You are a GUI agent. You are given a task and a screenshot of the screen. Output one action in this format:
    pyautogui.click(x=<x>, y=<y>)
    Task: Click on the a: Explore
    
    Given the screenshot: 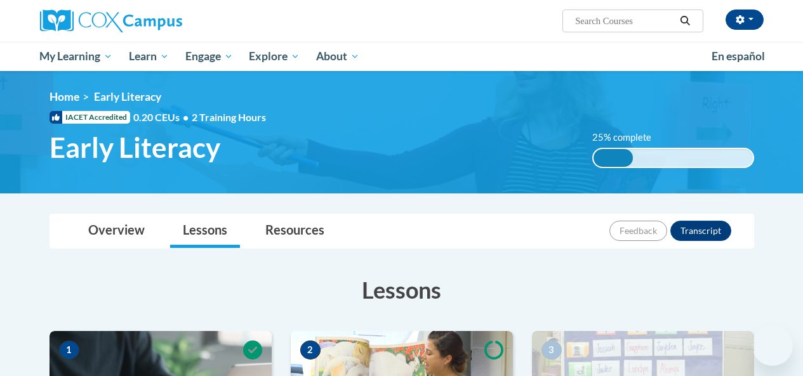 What is the action you would take?
    pyautogui.click(x=274, y=57)
    